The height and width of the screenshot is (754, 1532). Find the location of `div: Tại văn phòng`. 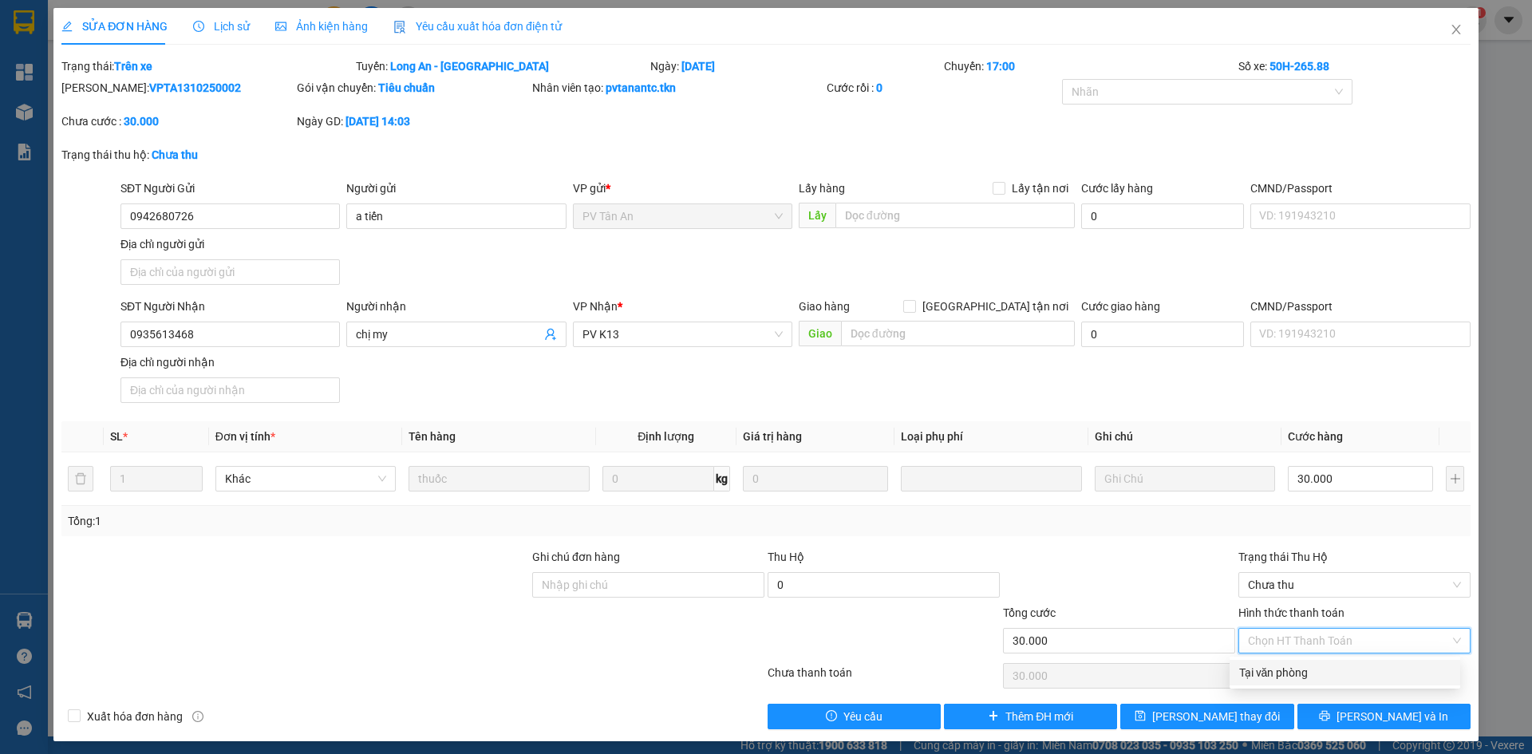

div: Tại văn phòng is located at coordinates (1345, 673).